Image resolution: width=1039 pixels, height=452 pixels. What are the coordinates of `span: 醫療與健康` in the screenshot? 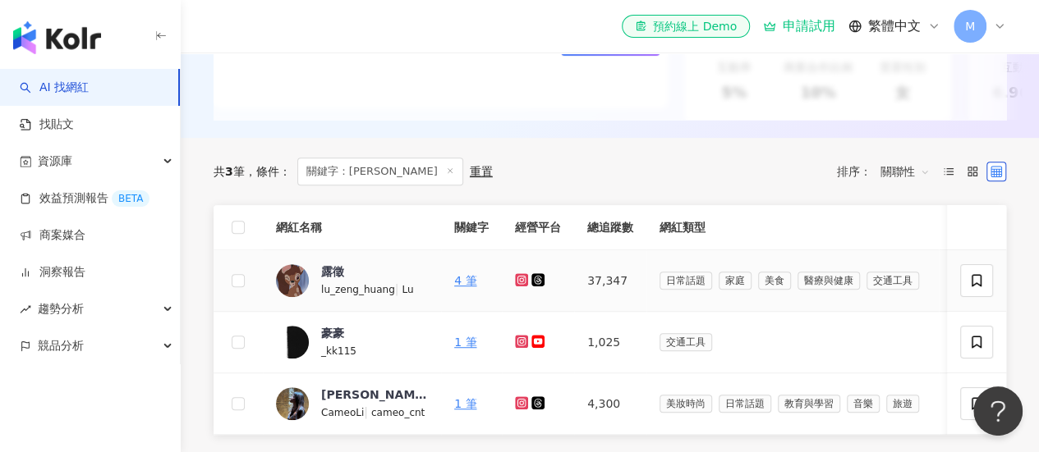 It's located at (829, 281).